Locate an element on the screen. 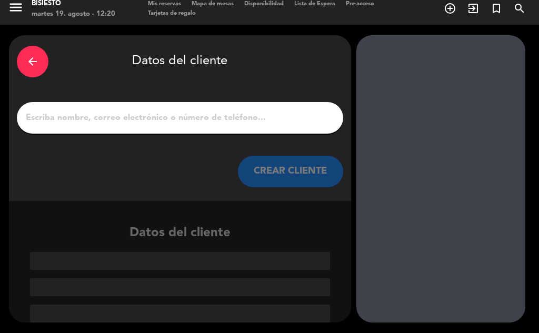 The height and width of the screenshot is (333, 539). button: CREAR CLIENTE is located at coordinates (291, 172).